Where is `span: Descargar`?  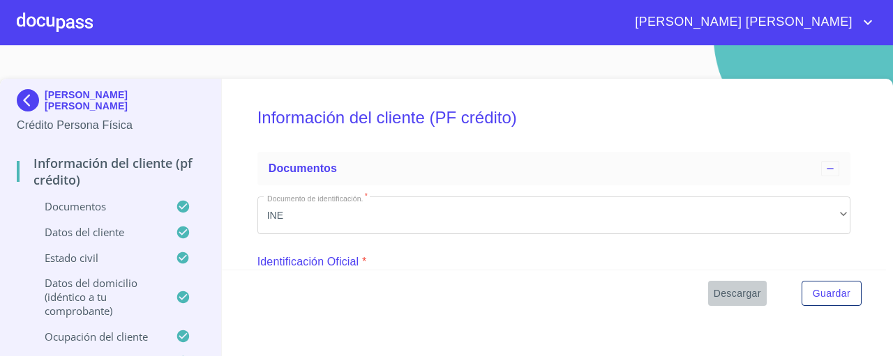
span: Descargar is located at coordinates (737, 294).